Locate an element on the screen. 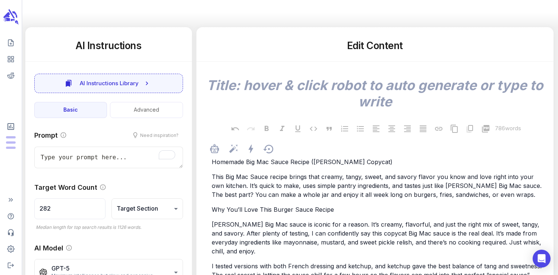  span: Why You’ll Love This Burger Sauce Recipe is located at coordinates (273, 210).